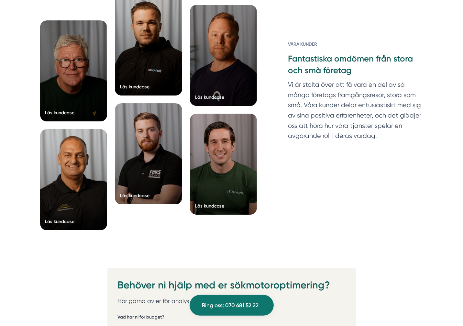 This screenshot has height=326, width=463. What do you see at coordinates (232, 301) in the screenshot?
I see `p: Hör gärna av er för analys och offerering.` at bounding box center [232, 301].